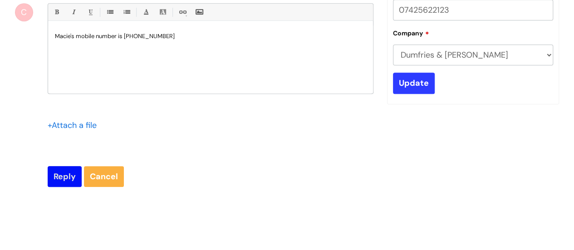  I want to click on a: Insert Image..., so click(199, 12).